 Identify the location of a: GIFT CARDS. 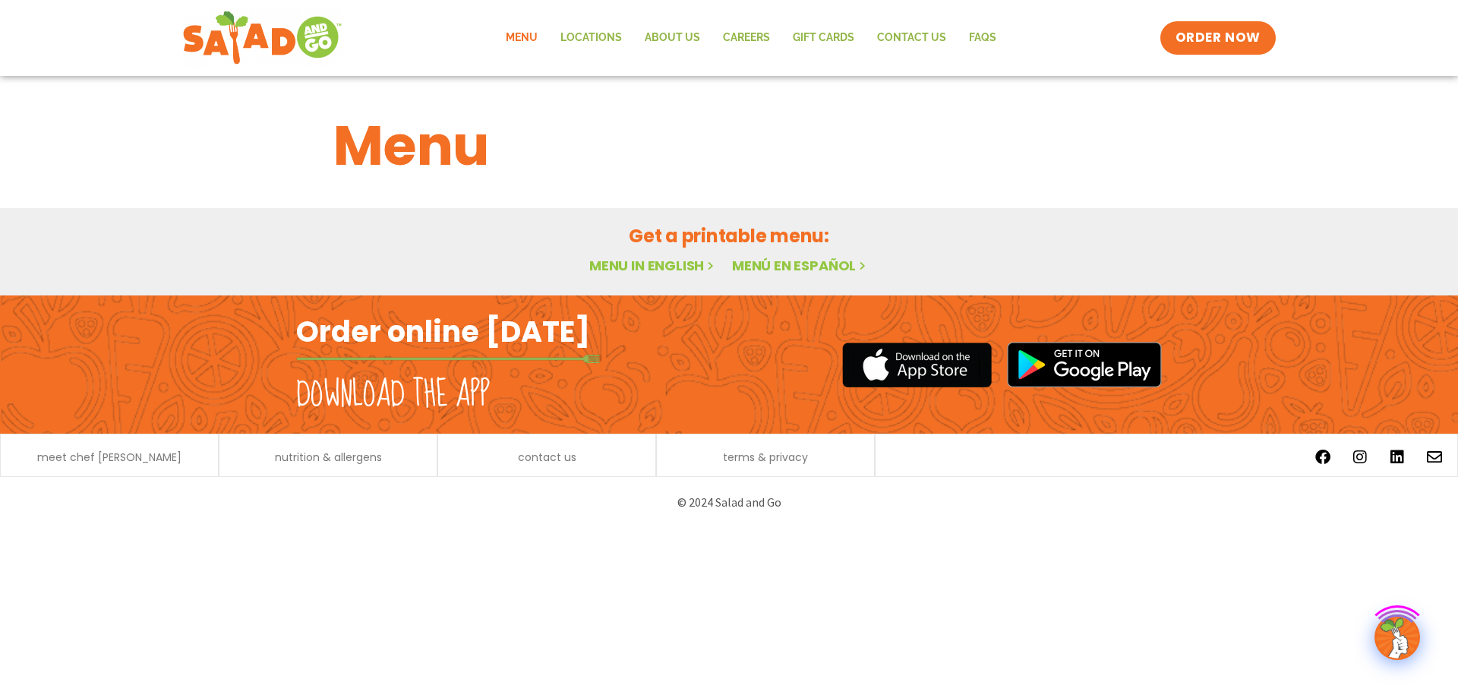
(823, 38).